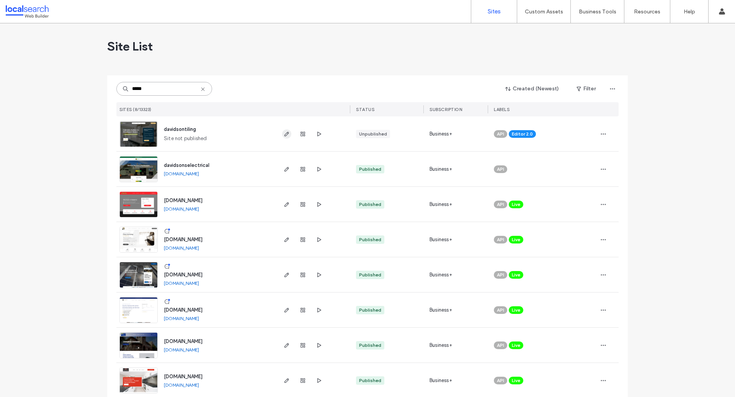 This screenshot has width=735, height=397. I want to click on button: Filter, so click(586, 89).